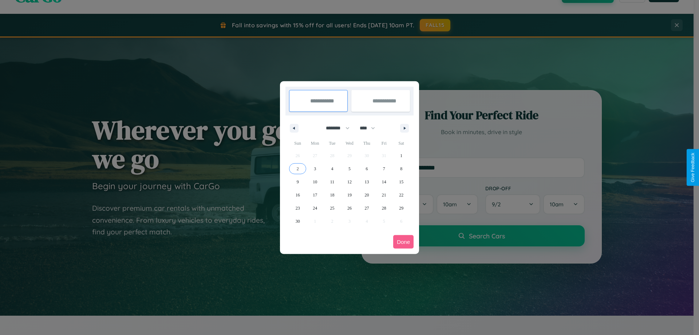 Image resolution: width=699 pixels, height=335 pixels. Describe the element at coordinates (384, 195) in the screenshot. I see `span: 21` at that location.